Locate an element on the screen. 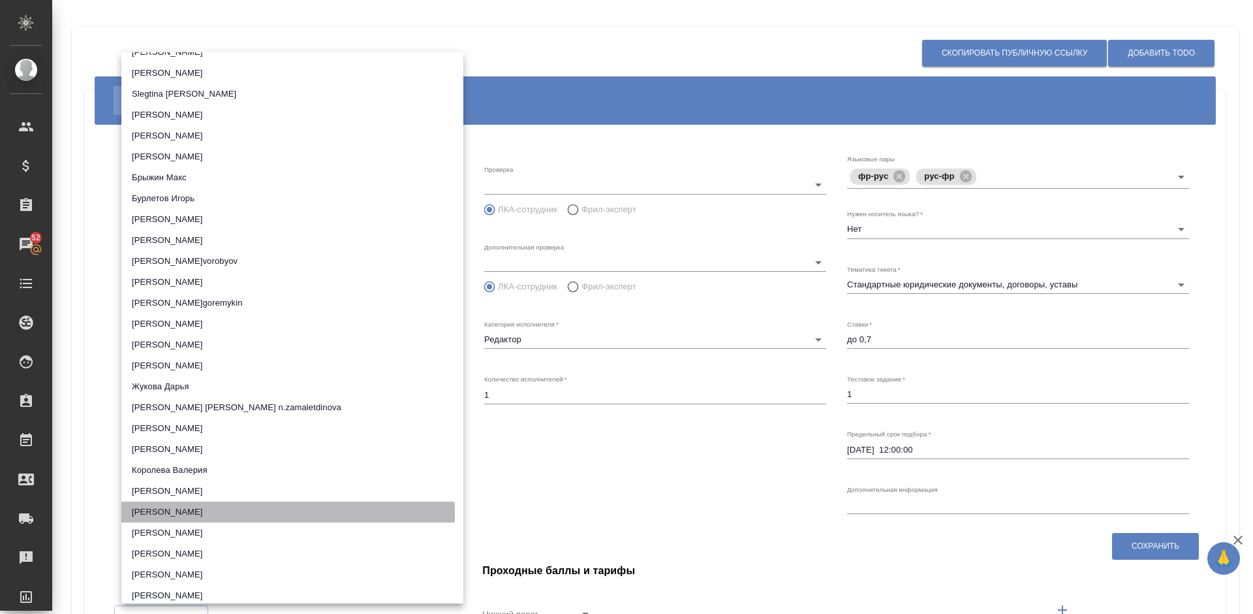 Image resolution: width=1253 pixels, height=614 pixels. li: Бурлетов Игорь is located at coordinates (292, 198).